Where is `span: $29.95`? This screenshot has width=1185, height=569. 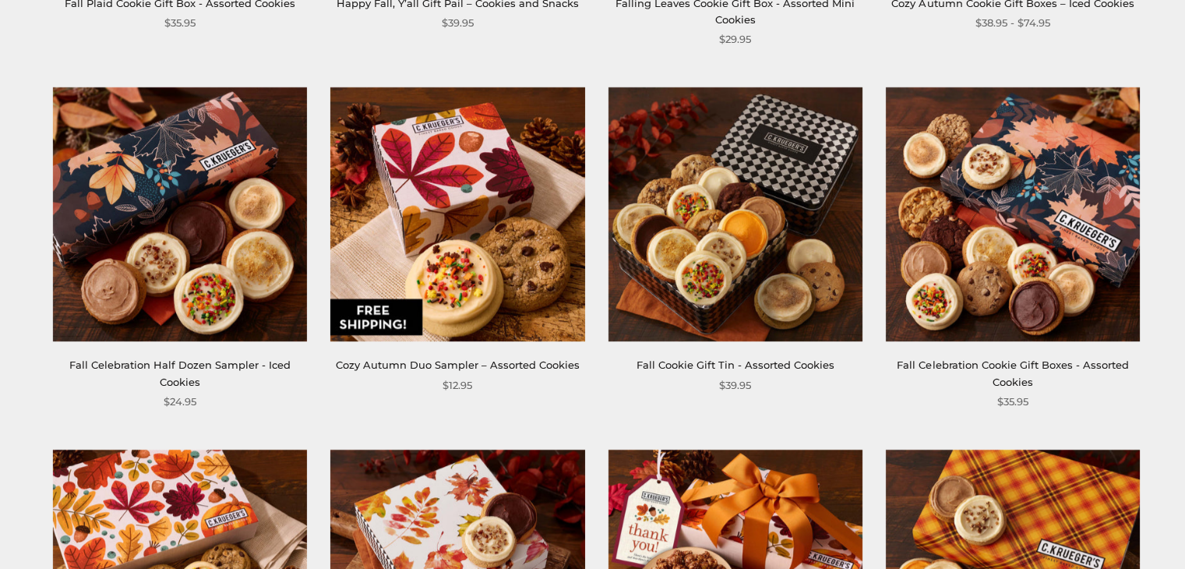
span: $29.95 is located at coordinates (735, 39).